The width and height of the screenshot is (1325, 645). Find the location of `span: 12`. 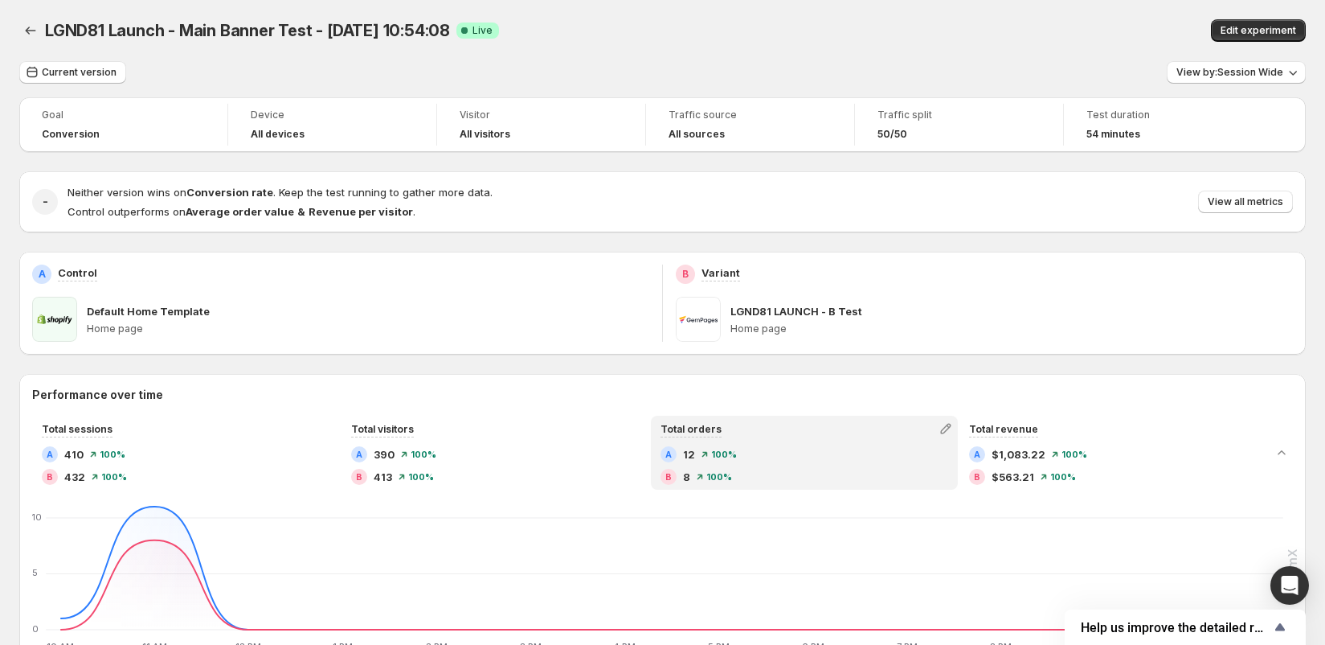

span: 12 is located at coordinates (689, 454).